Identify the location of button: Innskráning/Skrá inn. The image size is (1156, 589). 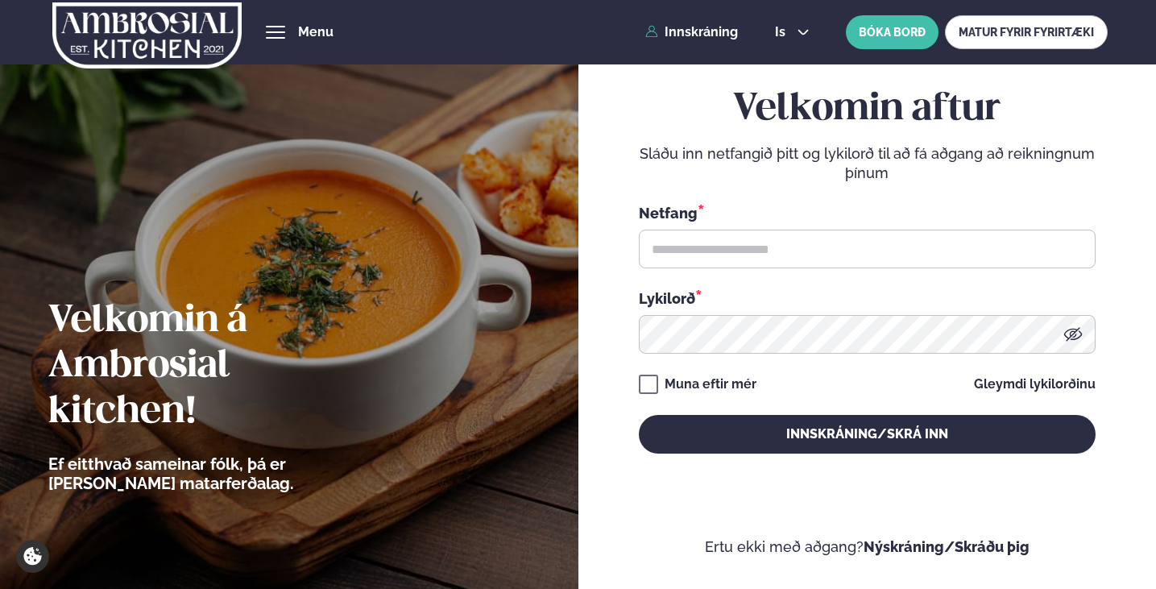
(867, 434).